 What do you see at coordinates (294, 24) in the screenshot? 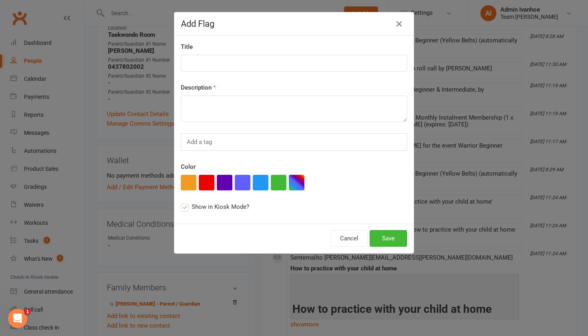
I see `h4: Add Flag` at bounding box center [294, 24].